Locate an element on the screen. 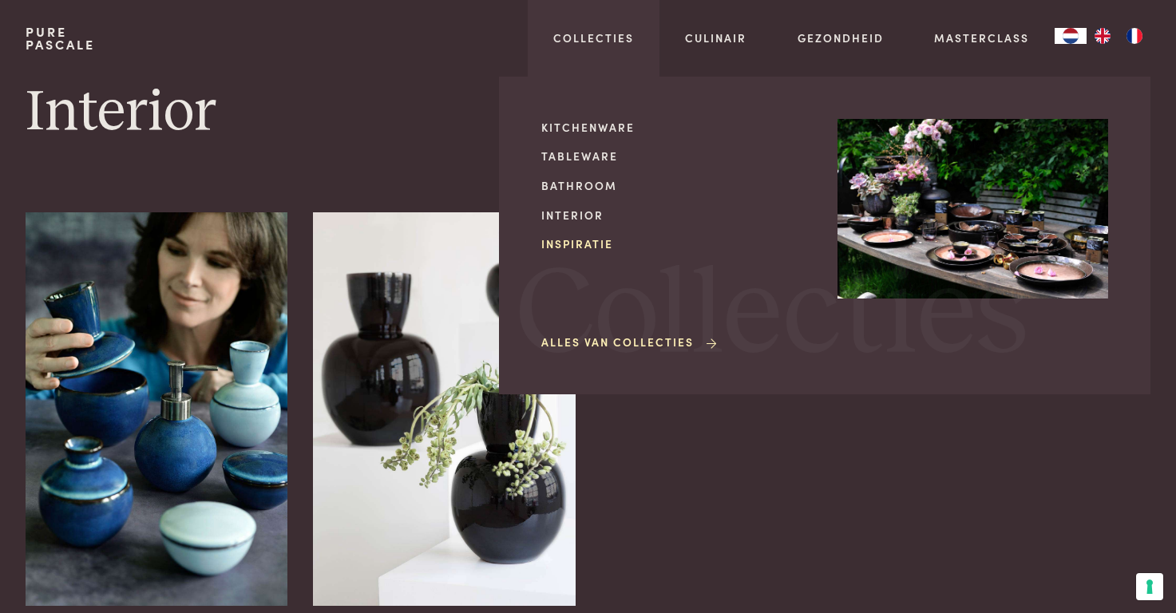 This screenshot has width=1176, height=613. a: FR is located at coordinates (1135, 36).